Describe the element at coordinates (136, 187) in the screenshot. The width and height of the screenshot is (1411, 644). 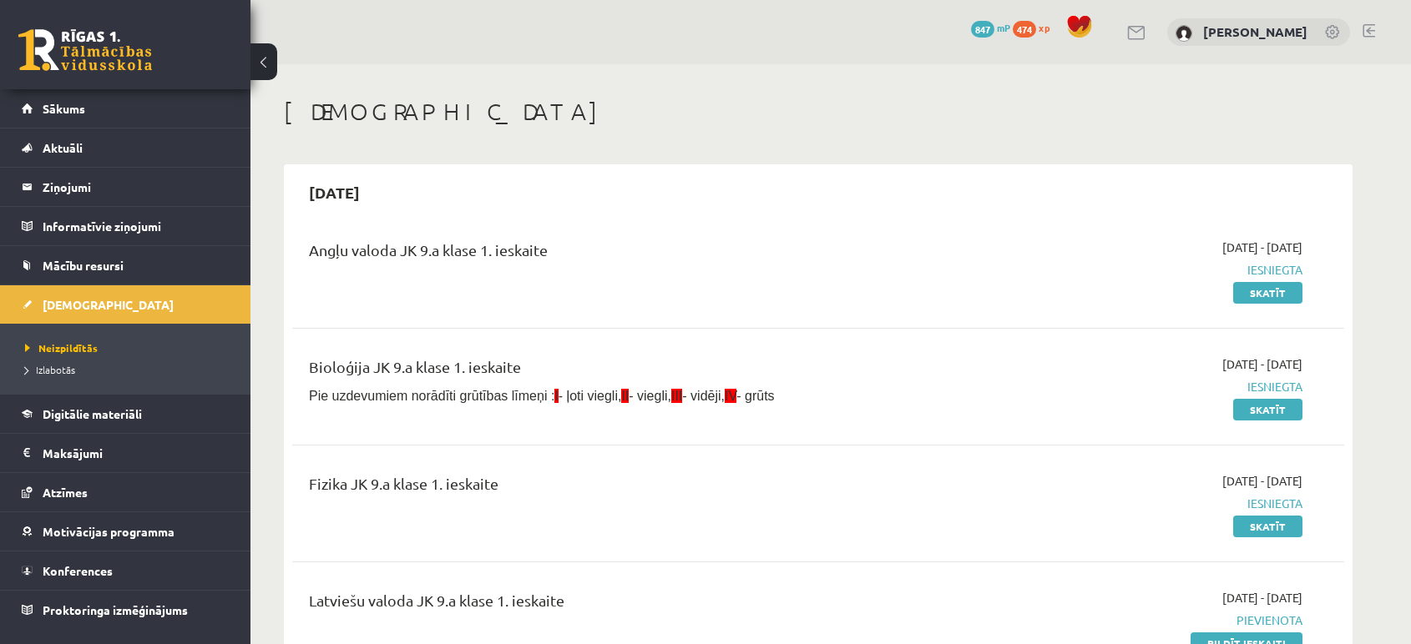
I see `legend: Ziņojumi` at that location.